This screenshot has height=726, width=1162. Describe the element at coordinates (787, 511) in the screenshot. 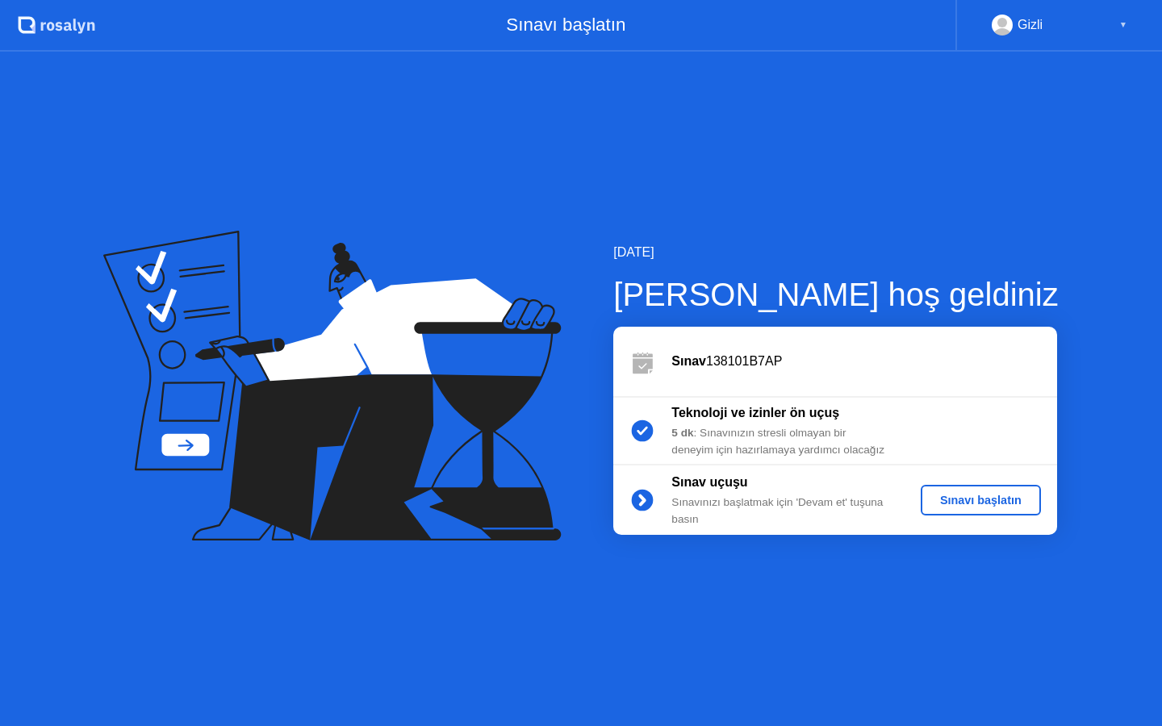

I see `div: Sınavınızı başlatmak için 'Devam et' tuşuna basın` at that location.